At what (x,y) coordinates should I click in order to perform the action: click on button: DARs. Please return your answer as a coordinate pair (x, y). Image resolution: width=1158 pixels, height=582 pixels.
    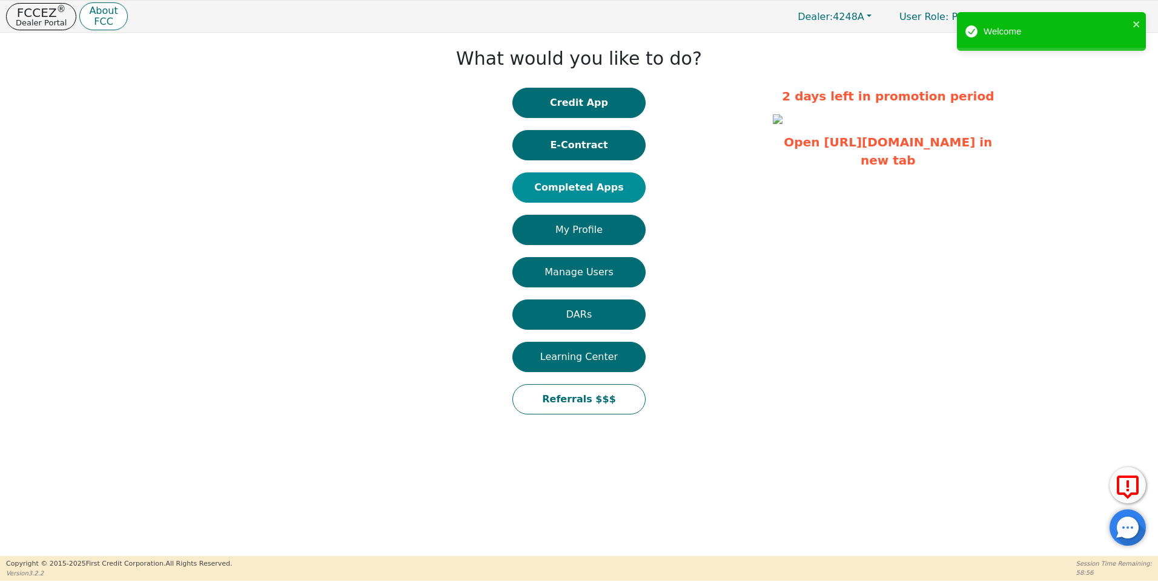
    Looking at the image, I should click on (579, 315).